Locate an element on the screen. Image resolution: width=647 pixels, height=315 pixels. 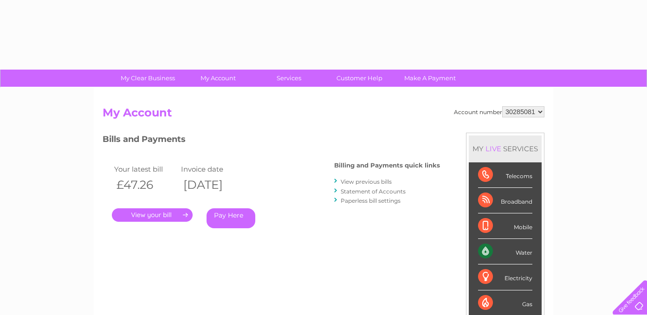
a: View previous bills is located at coordinates (366, 182).